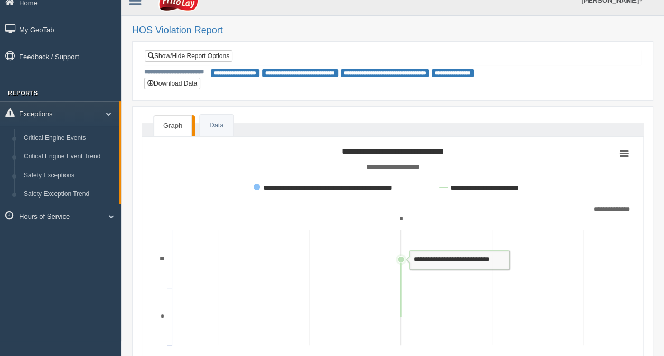 Image resolution: width=664 pixels, height=356 pixels. I want to click on h2: HOS Violation Report, so click(392, 31).